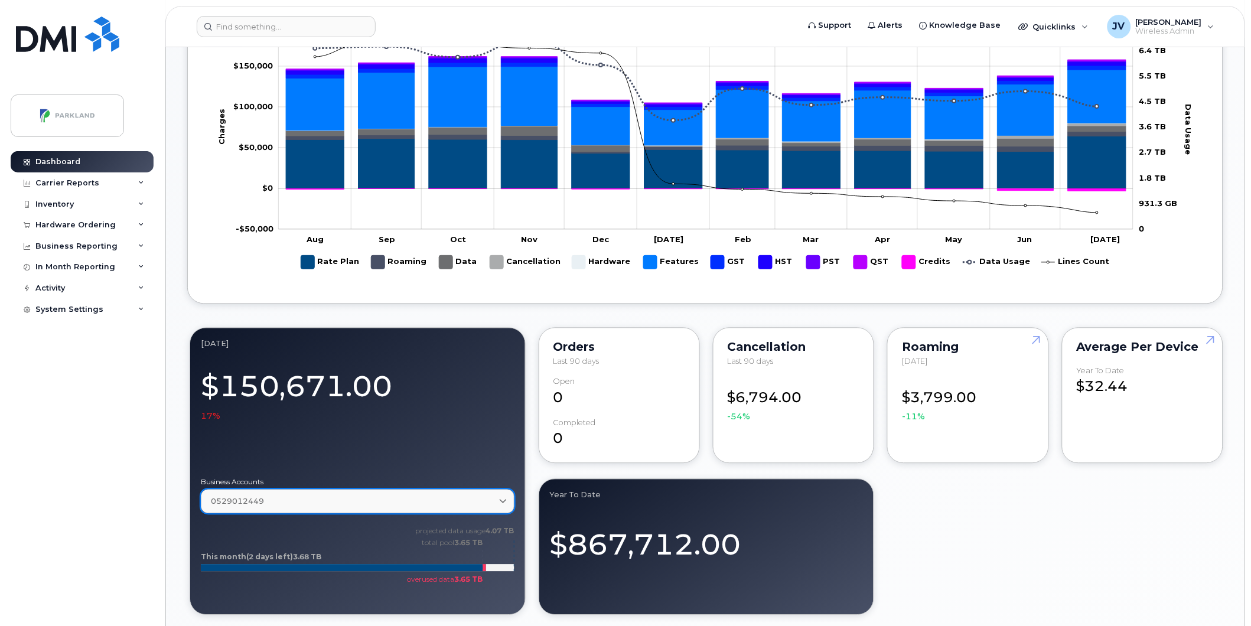  I want to click on tspan: Data Usage, so click(1189, 129).